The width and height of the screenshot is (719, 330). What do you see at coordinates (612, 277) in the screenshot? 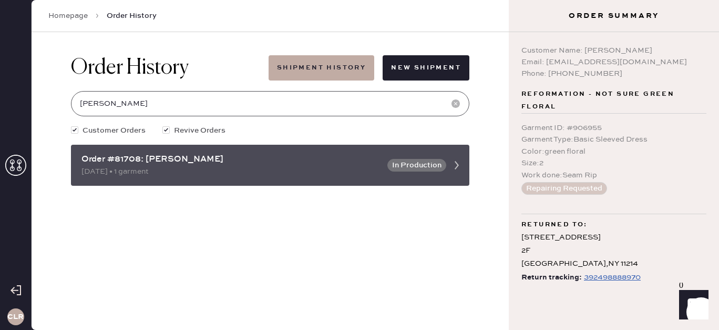
I see `a: 392498888970` at bounding box center [612, 277].